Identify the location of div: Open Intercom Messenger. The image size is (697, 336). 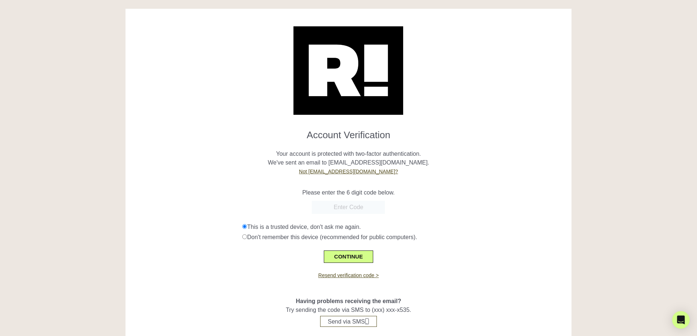
(681, 320).